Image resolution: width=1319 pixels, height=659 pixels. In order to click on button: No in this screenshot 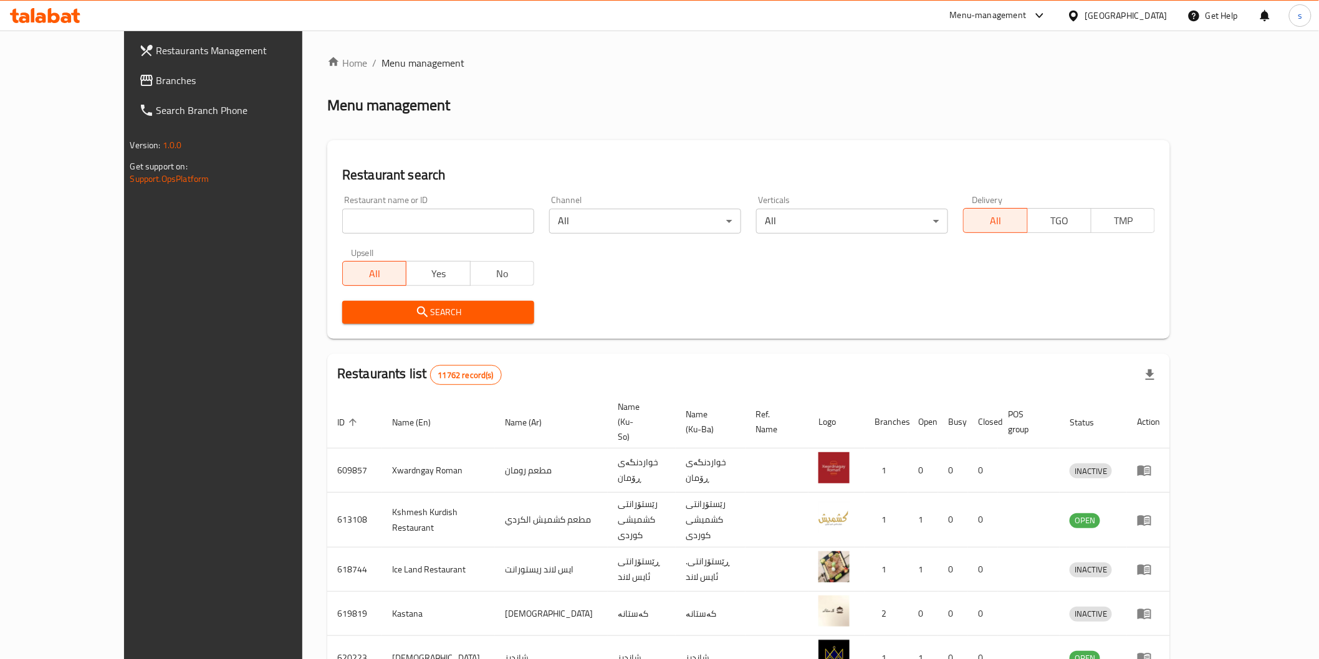, I will do `click(502, 274)`.